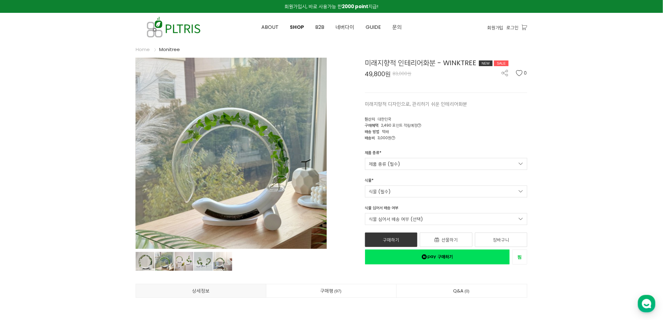 This screenshot has height=320, width=663. What do you see at coordinates (522, 73) in the screenshot?
I see `button: 0` at bounding box center [522, 73].